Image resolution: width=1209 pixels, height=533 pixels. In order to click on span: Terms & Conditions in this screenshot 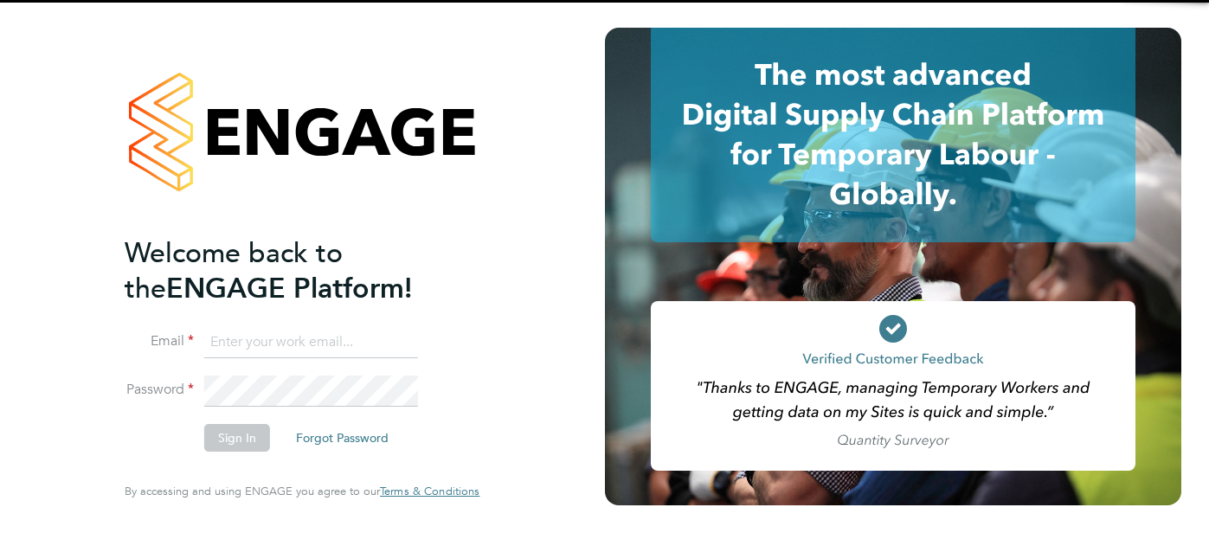, I will do `click(429, 491)`.